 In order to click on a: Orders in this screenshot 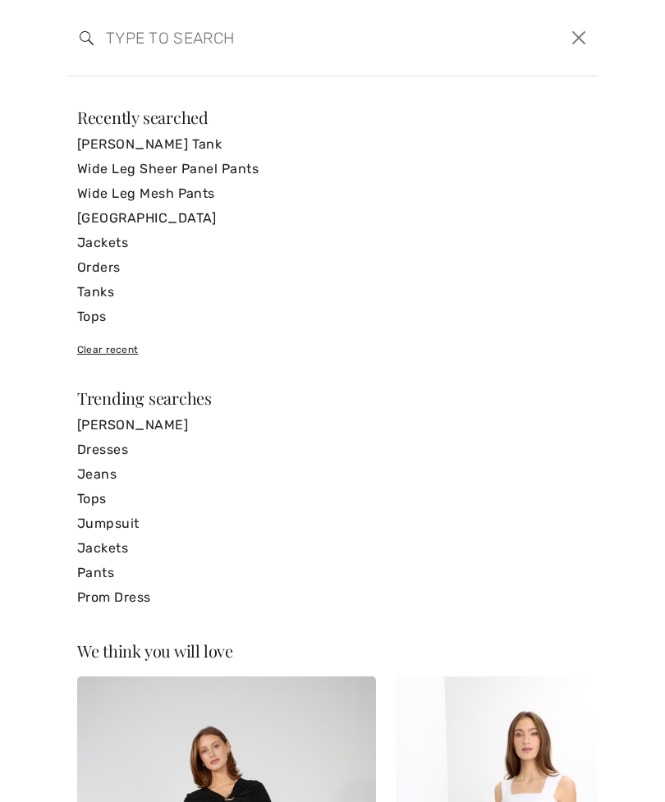, I will do `click(332, 267)`.